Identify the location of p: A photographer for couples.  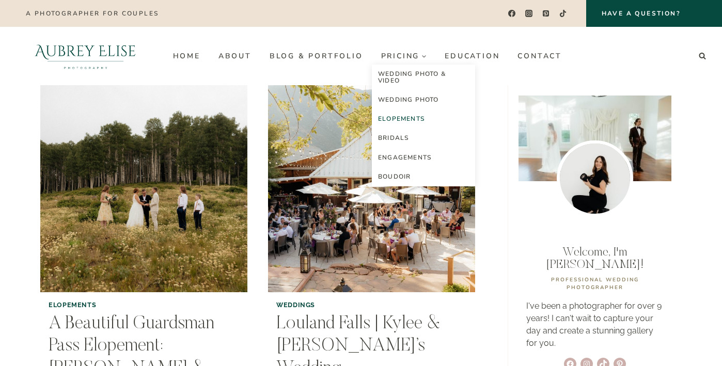
(92, 13).